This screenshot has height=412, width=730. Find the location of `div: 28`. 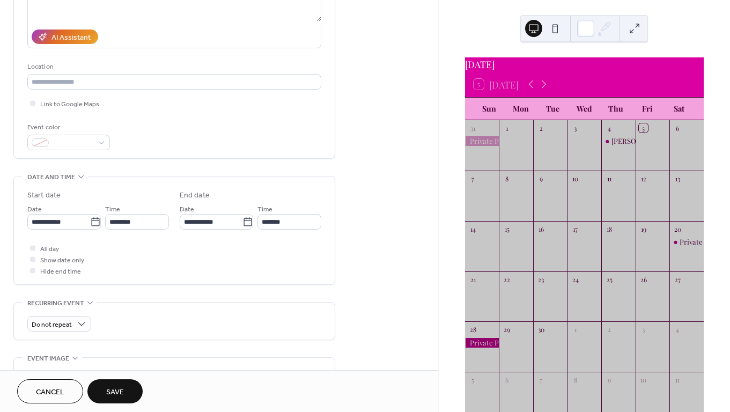

div: 28 is located at coordinates (473, 329).